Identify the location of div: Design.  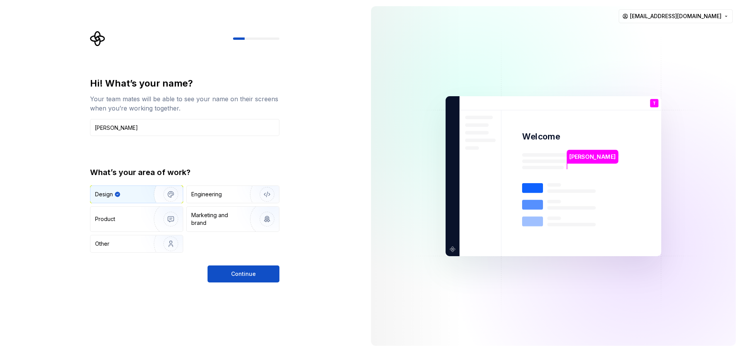
(104, 194).